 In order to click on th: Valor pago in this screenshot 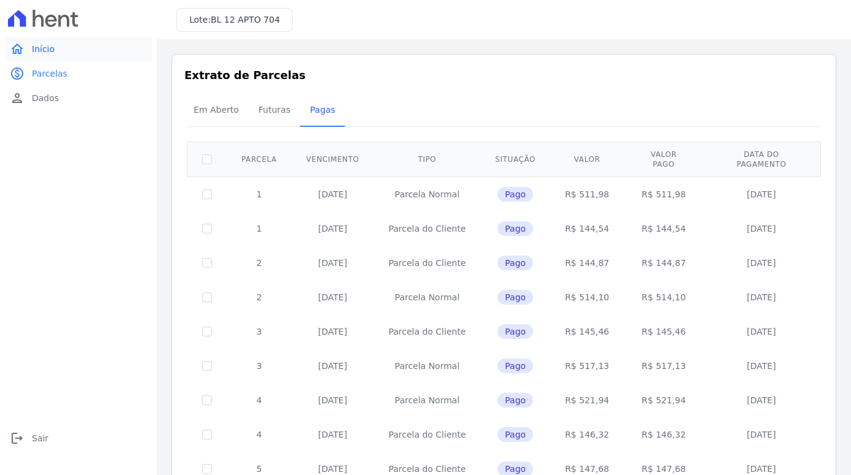, I will do `click(664, 159)`.